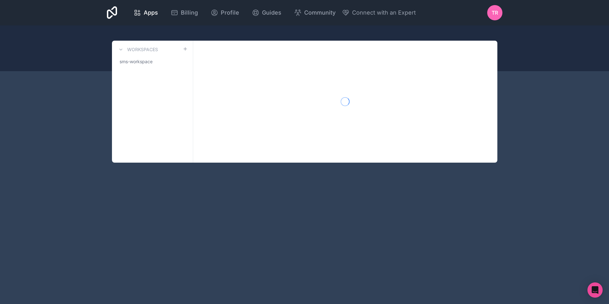  Describe the element at coordinates (225, 13) in the screenshot. I see `a: Profile` at that location.